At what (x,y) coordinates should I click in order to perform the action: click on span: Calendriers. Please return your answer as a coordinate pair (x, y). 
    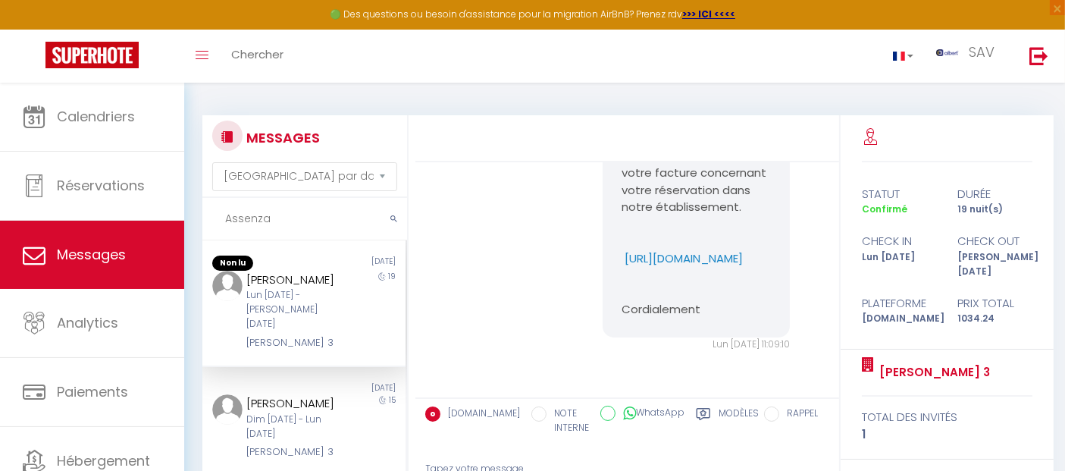
    Looking at the image, I should click on (96, 116).